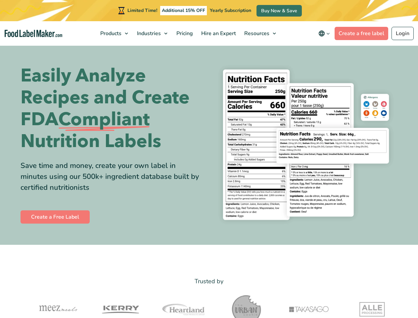 Image resolution: width=418 pixels, height=318 pixels. What do you see at coordinates (209, 281) in the screenshot?
I see `p: Trusted by` at bounding box center [209, 281].